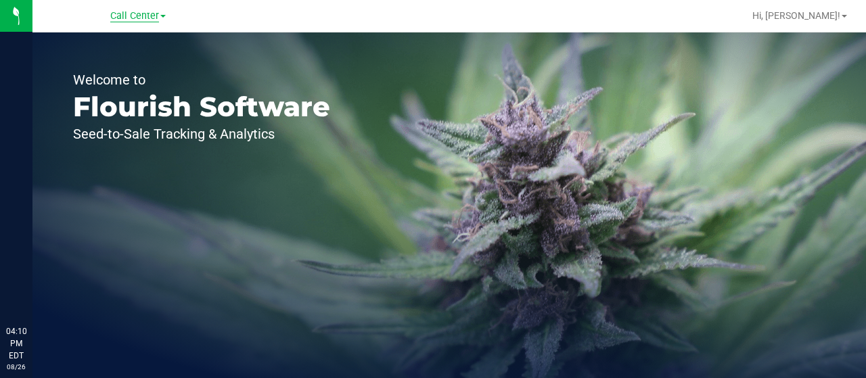 The width and height of the screenshot is (866, 378). I want to click on p: 04:10 PM EDT, so click(16, 344).